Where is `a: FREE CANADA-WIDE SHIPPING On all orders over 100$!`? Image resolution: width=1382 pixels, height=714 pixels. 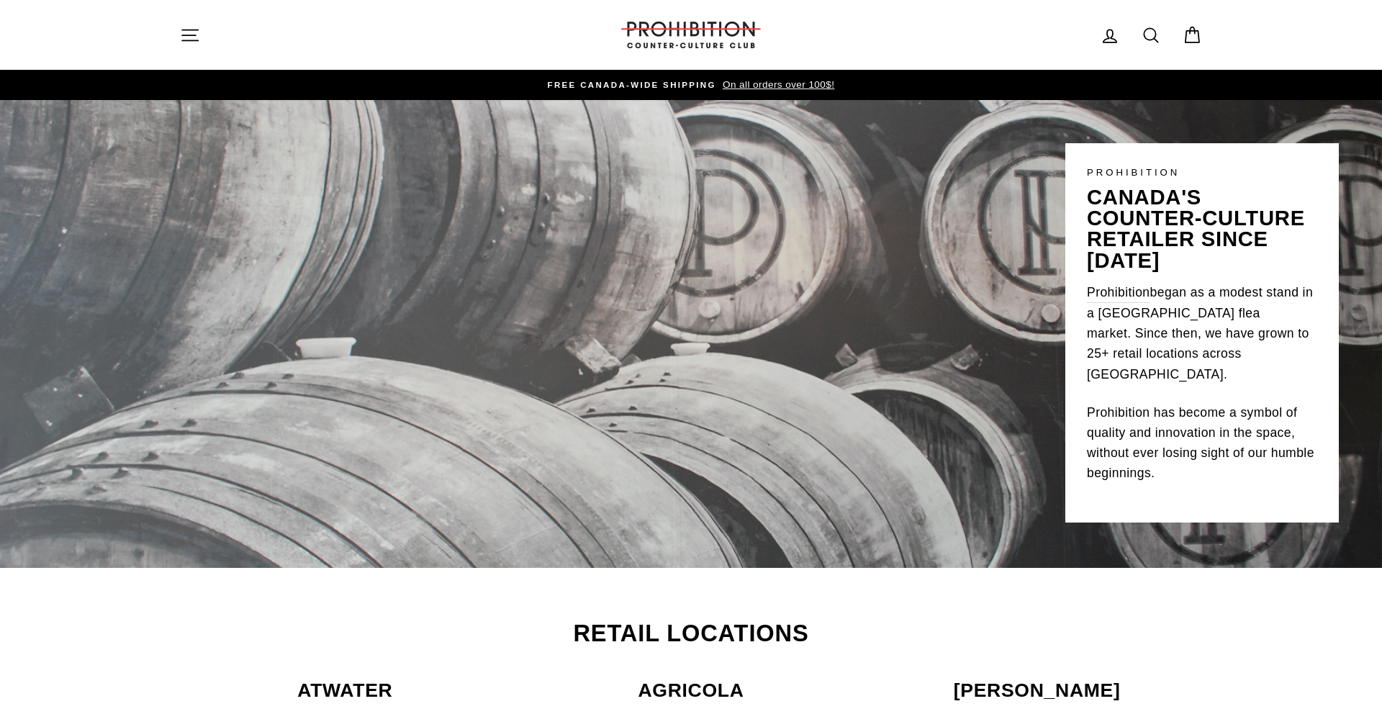
a: FREE CANADA-WIDE SHIPPING On all orders over 100$! is located at coordinates (691, 85).